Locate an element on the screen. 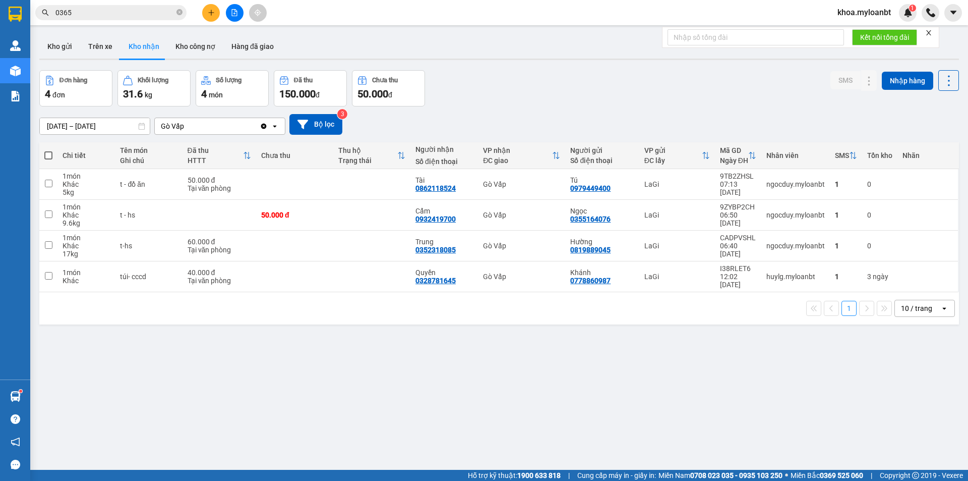 The width and height of the screenshot is (968, 481). span: caret-down is located at coordinates (954, 13).